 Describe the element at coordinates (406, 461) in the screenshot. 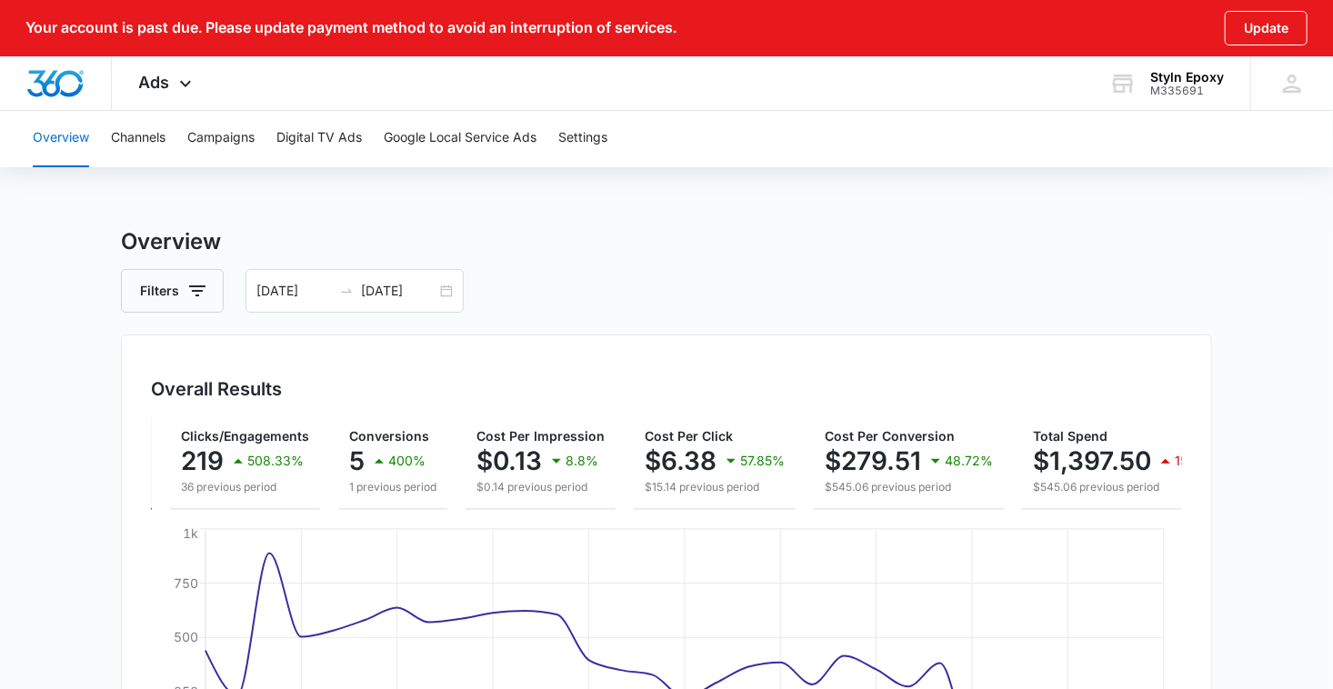

I see `p: 400%` at that location.